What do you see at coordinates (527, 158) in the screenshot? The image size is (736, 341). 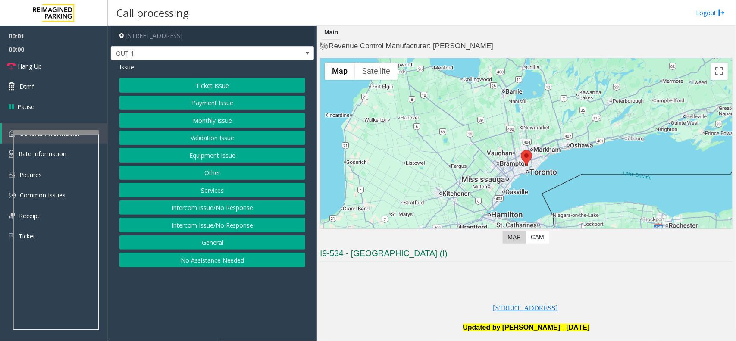 I see `div: 2200 Yonge Street, Toronto, ON` at bounding box center [527, 158].